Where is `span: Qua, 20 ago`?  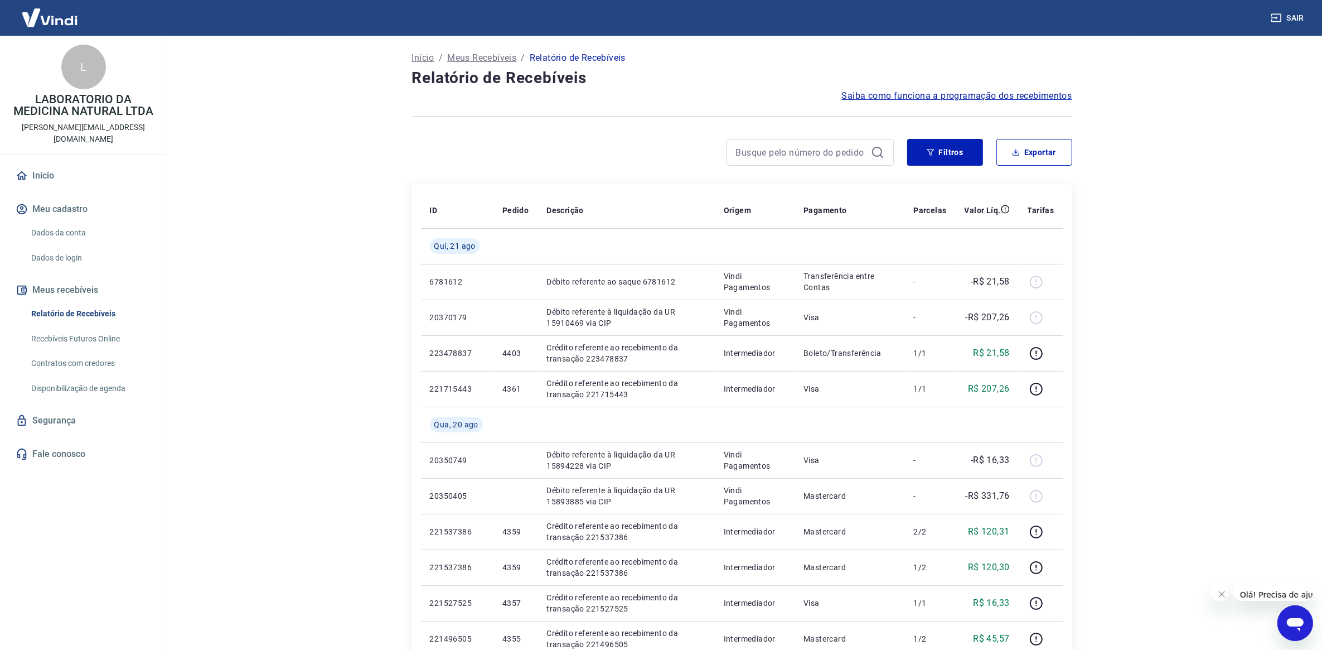
span: Qua, 20 ago is located at coordinates (456, 424).